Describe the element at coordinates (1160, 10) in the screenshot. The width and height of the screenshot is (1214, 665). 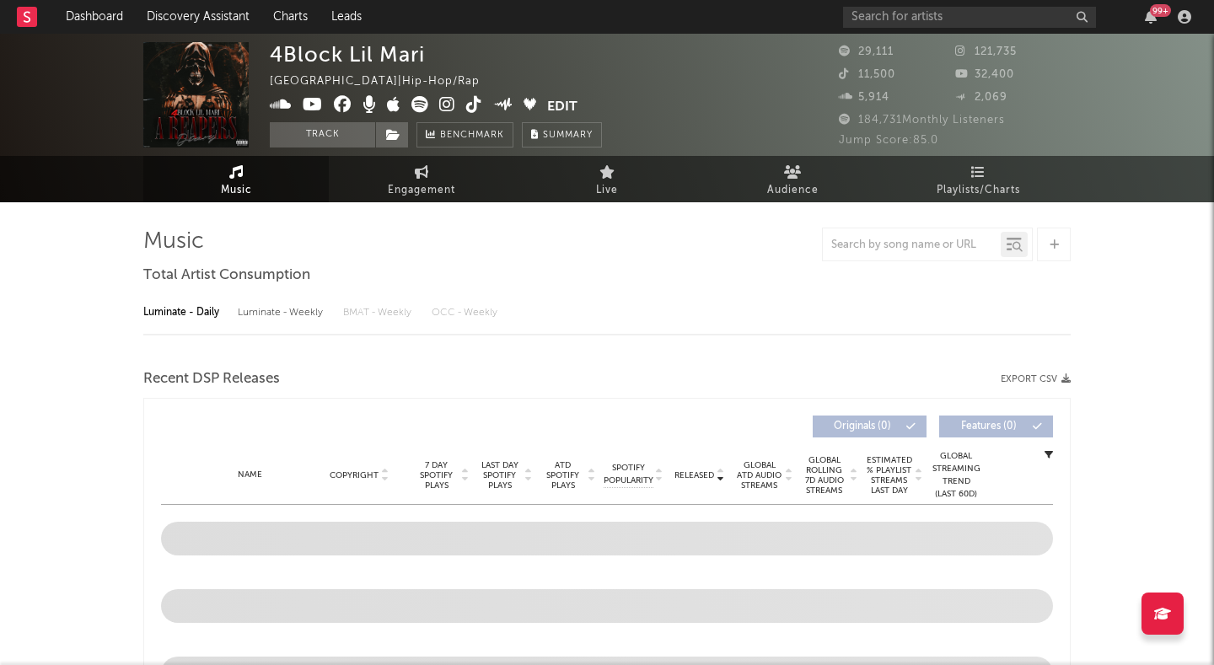
I see `div: 99 +` at that location.